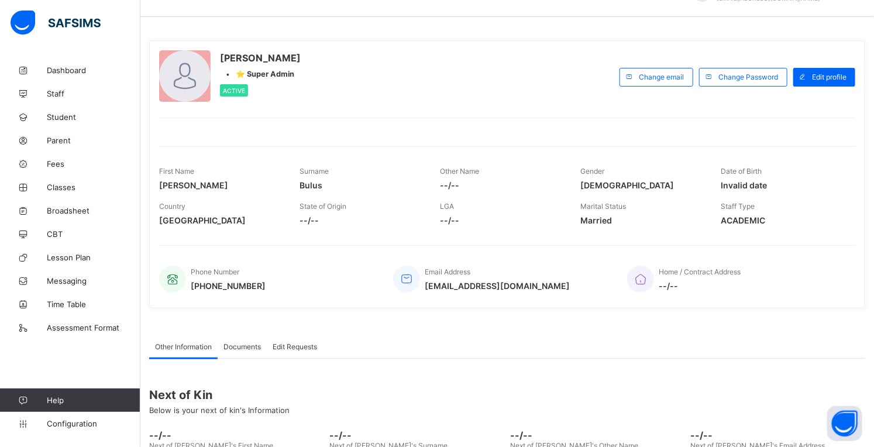 The width and height of the screenshot is (874, 447). What do you see at coordinates (94, 164) in the screenshot?
I see `span: Fees` at bounding box center [94, 164].